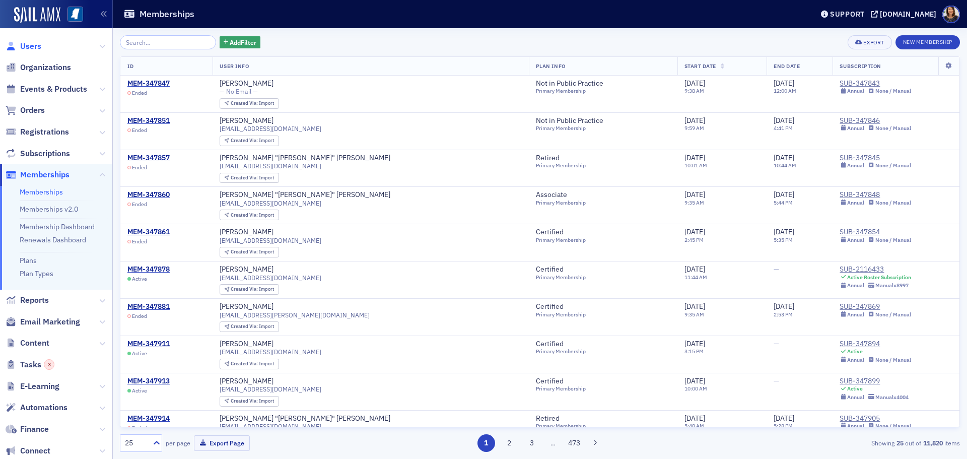 Image resolution: width=967 pixels, height=459 pixels. Describe the element at coordinates (130, 66) in the screenshot. I see `span: ID` at that location.